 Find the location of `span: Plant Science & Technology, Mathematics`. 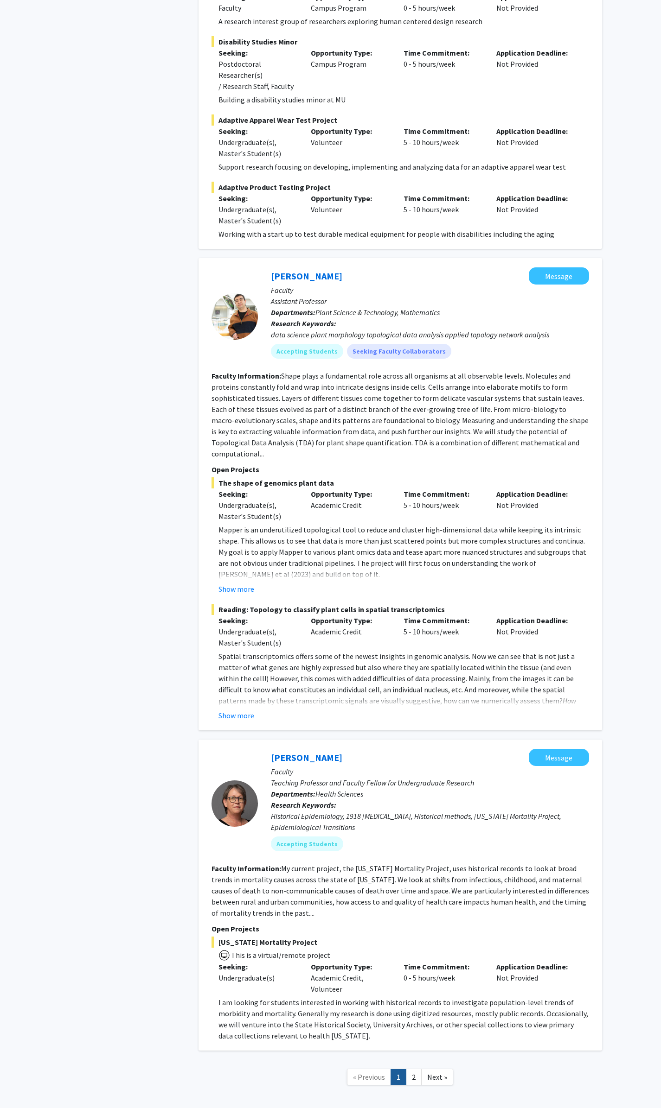

span: Plant Science & Technology, Mathematics is located at coordinates (377, 312).